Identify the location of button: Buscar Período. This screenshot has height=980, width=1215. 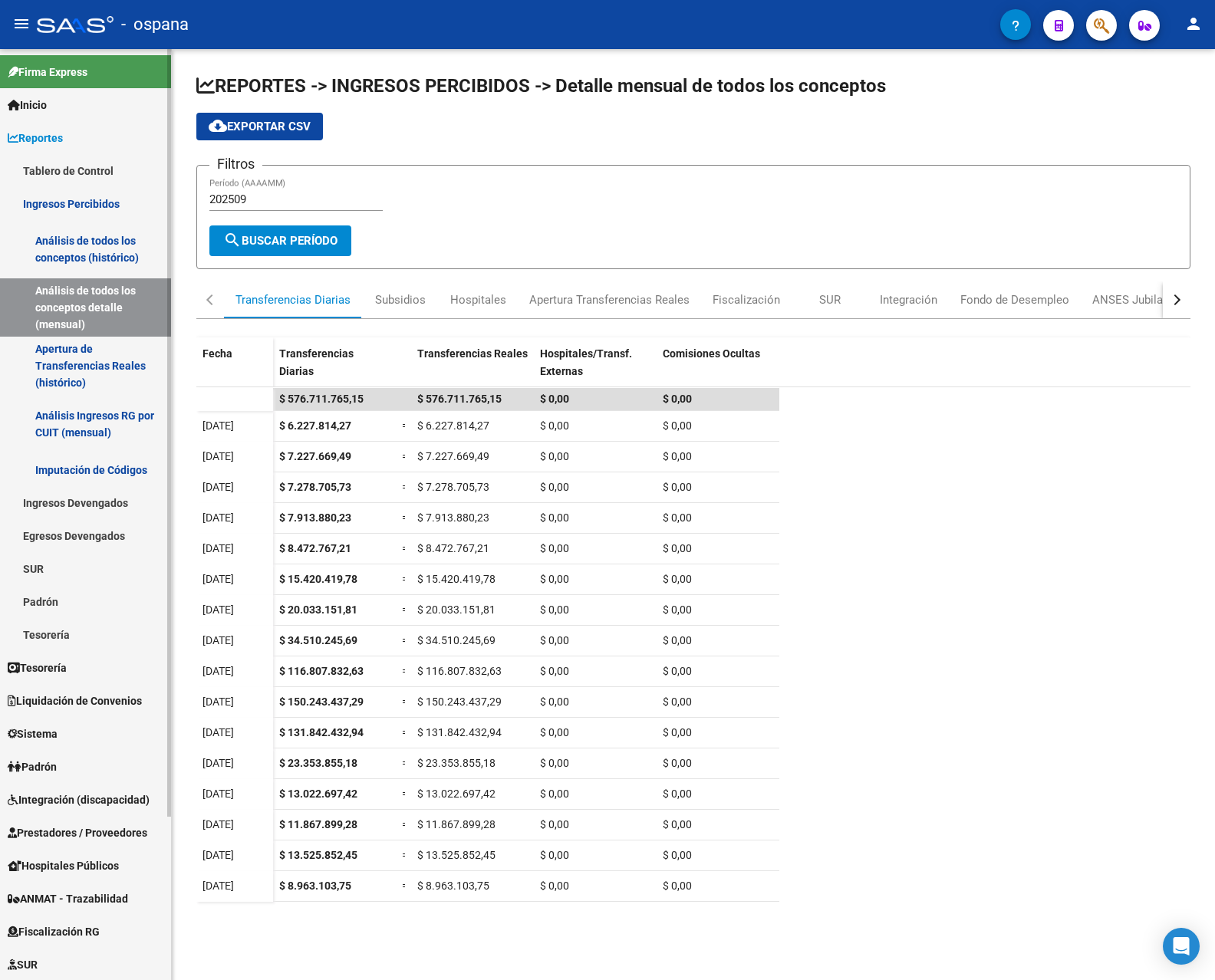
(280, 241).